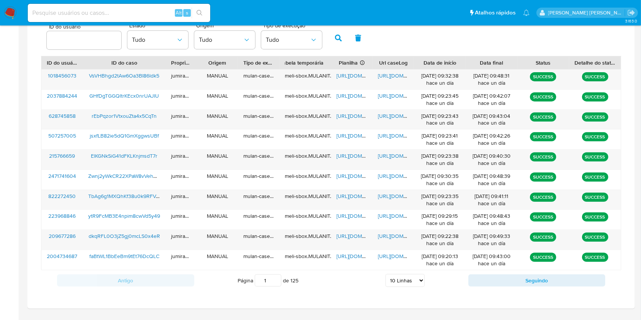 Image resolution: width=641 pixels, height=320 pixels. I want to click on a: Sair, so click(631, 13).